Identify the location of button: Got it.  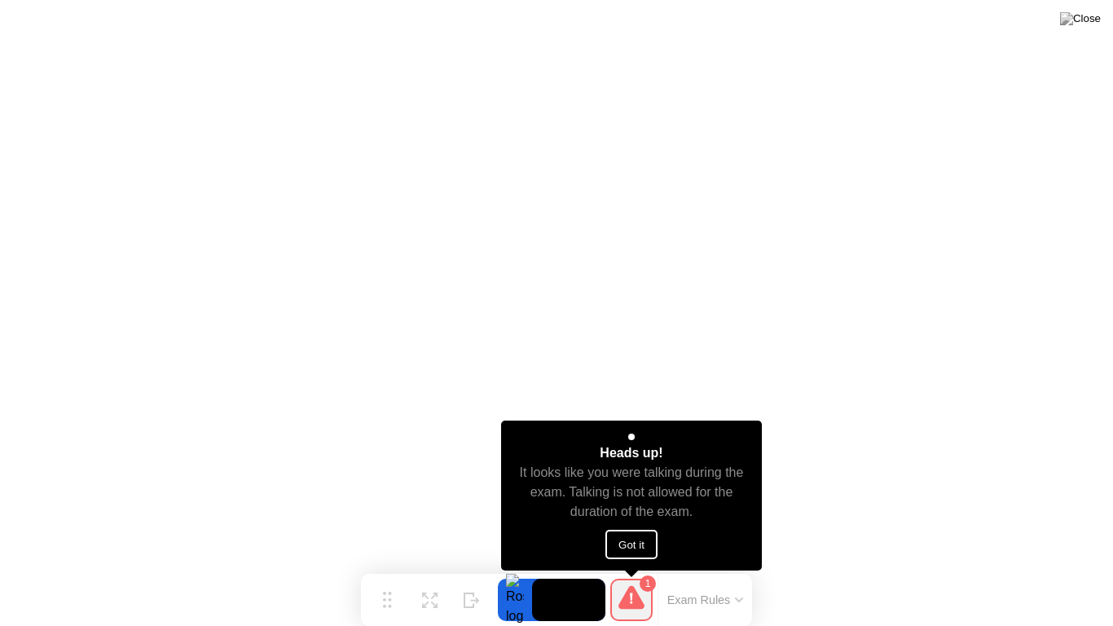
(632, 544).